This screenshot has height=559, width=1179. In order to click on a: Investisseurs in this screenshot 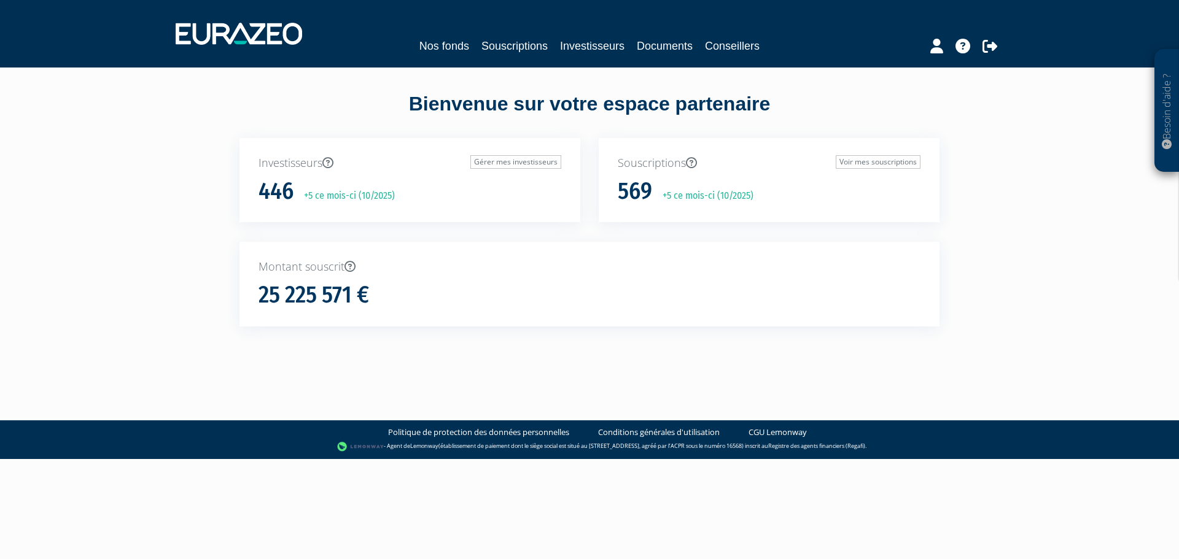, I will do `click(592, 46)`.